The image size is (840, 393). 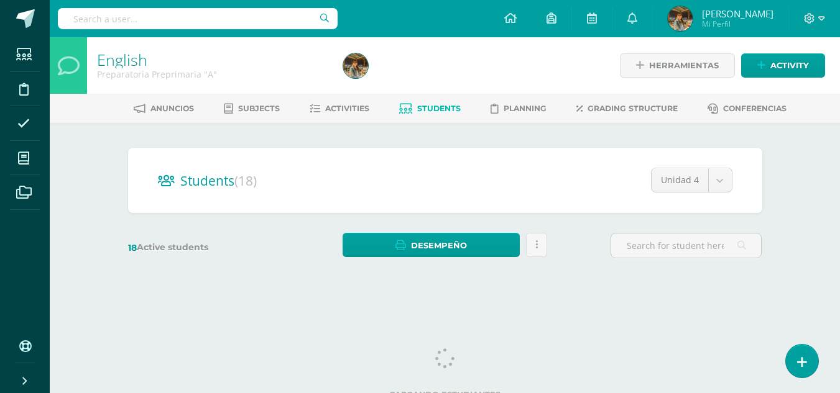 I want to click on a: Desempeño, so click(x=431, y=245).